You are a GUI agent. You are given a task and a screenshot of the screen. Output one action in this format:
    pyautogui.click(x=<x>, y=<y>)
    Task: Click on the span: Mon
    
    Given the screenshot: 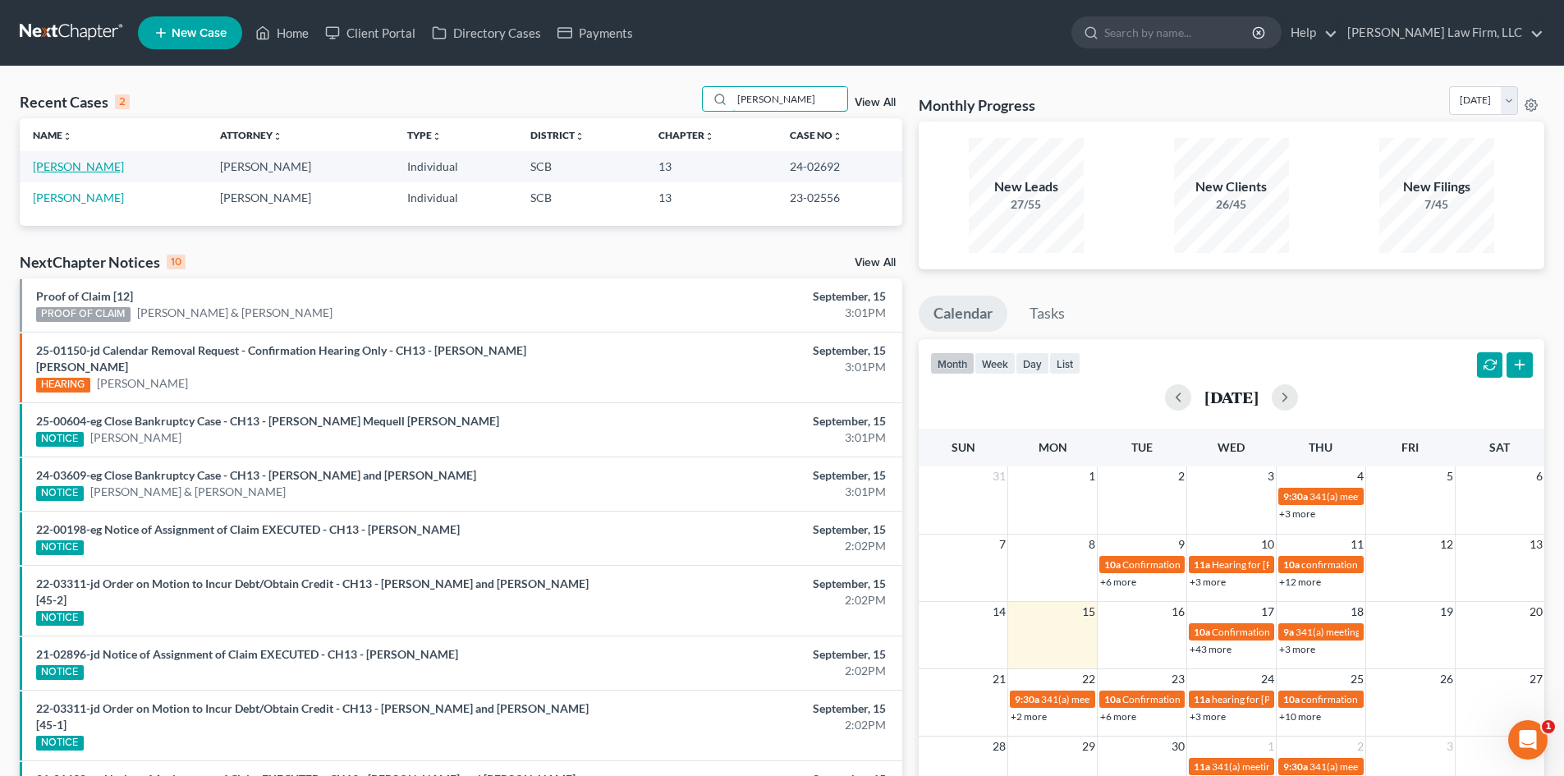 What is the action you would take?
    pyautogui.click(x=1053, y=447)
    